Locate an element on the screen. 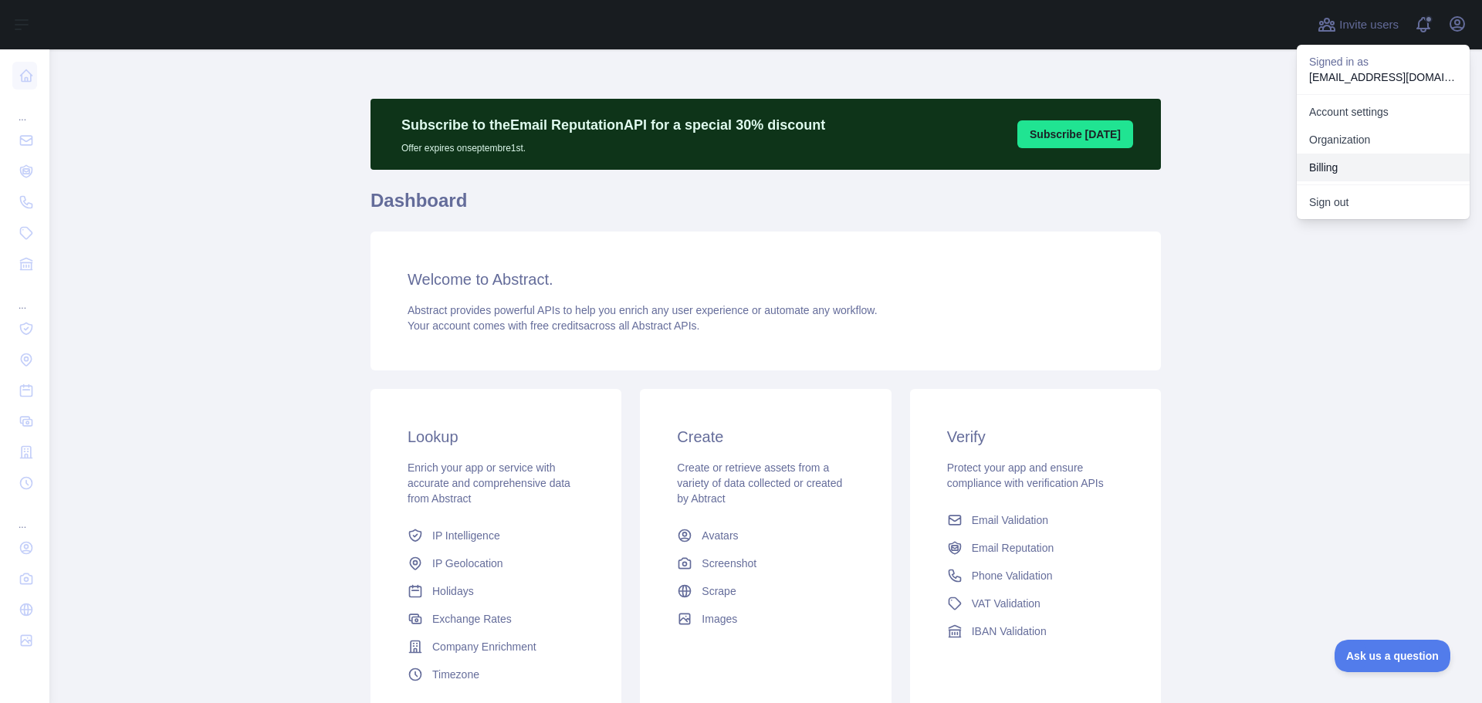 This screenshot has height=703, width=1482. a: Company Enrichment is located at coordinates (496, 647).